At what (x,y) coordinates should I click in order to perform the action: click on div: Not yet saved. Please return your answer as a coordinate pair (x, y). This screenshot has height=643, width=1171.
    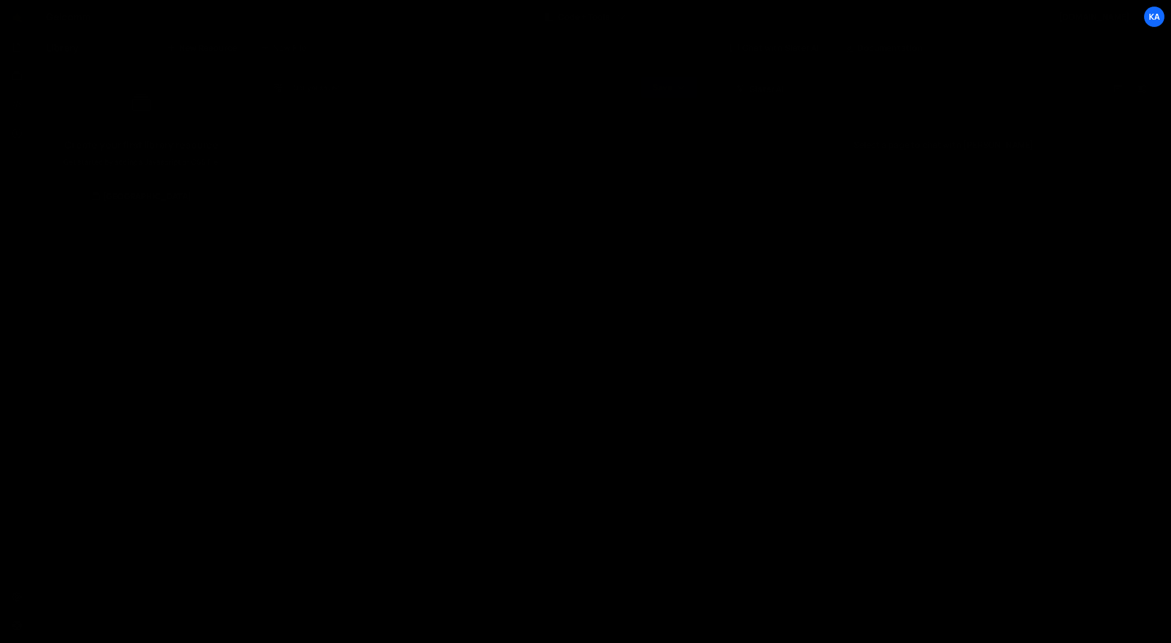
    Looking at the image, I should click on (317, 87).